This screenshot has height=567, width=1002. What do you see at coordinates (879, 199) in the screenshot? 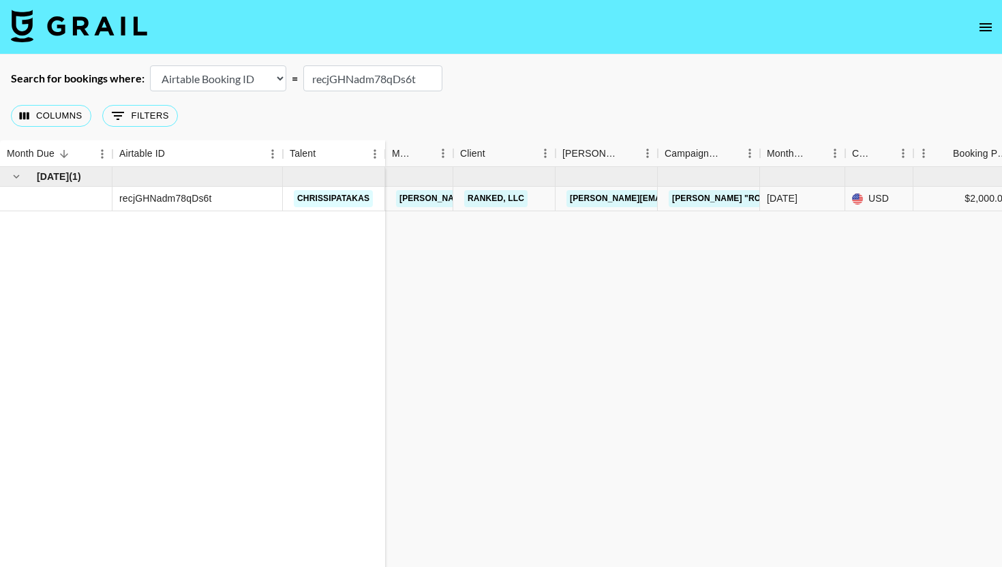
I see `div: USD` at bounding box center [879, 199].